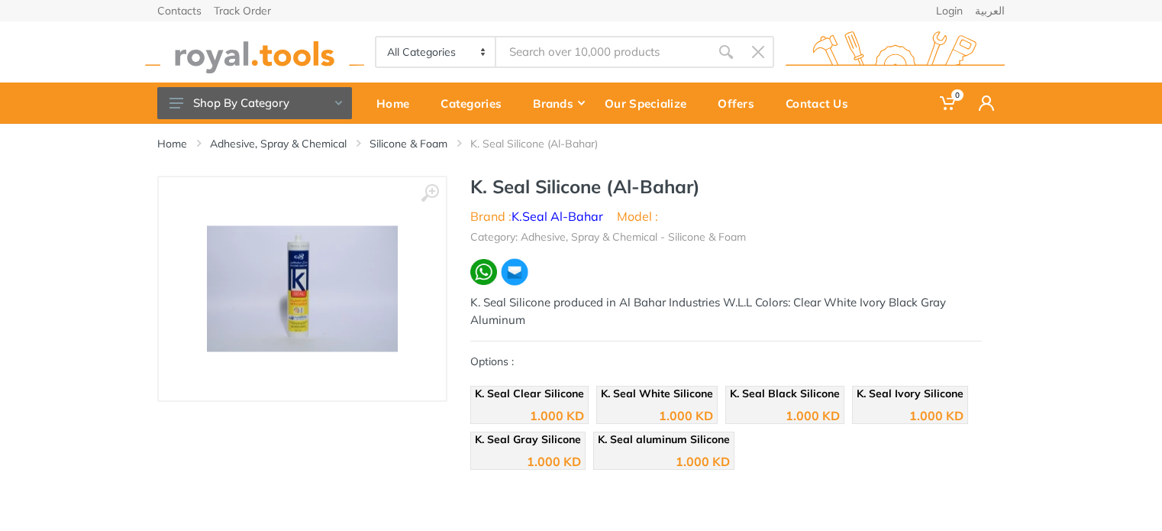  Describe the element at coordinates (476, 103) in the screenshot. I see `a: Categories` at that location.